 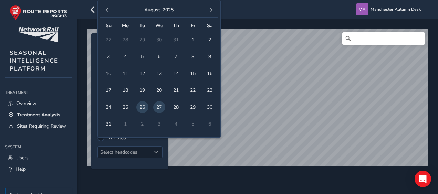 I want to click on div: Open Intercom Messenger, so click(x=423, y=179).